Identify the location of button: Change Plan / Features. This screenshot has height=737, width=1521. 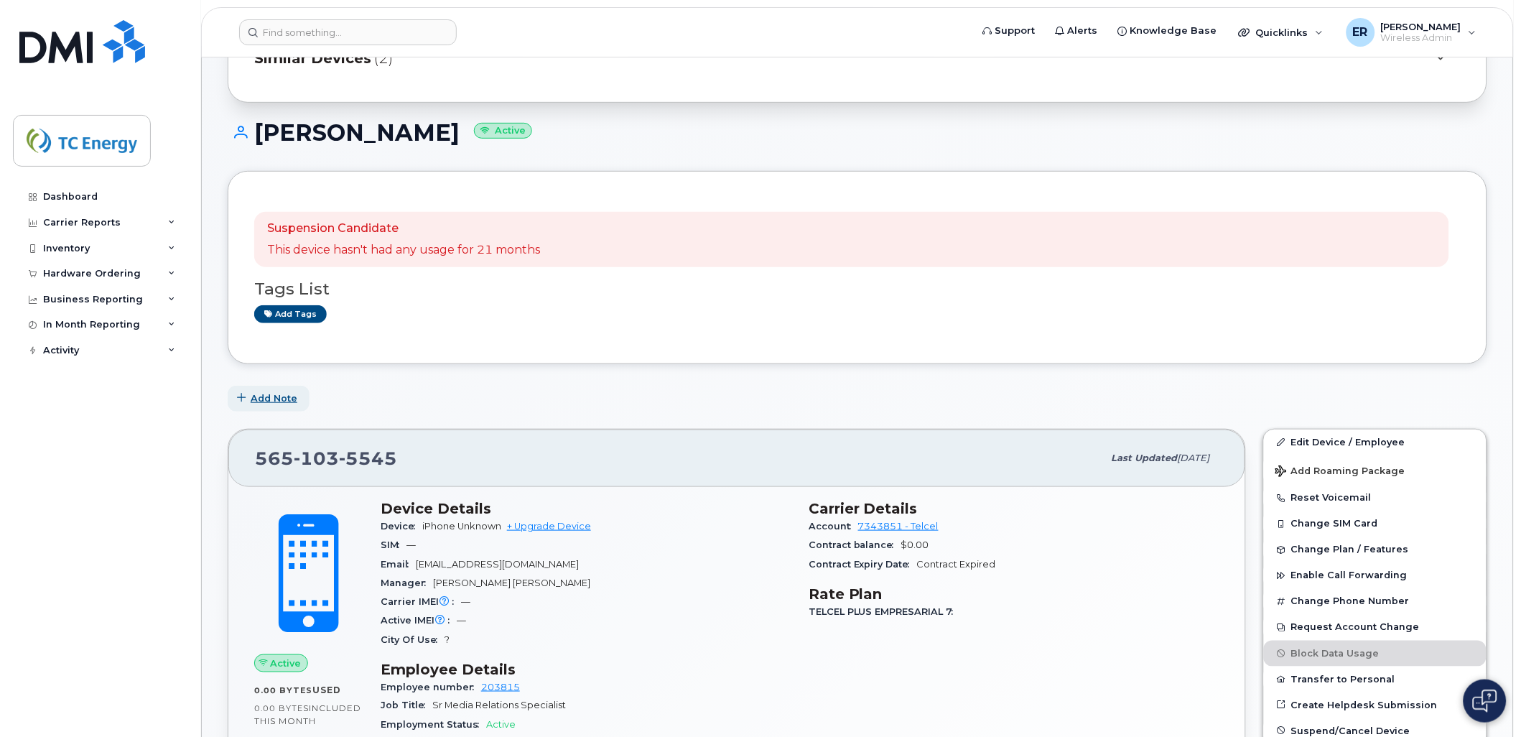
(1376, 550).